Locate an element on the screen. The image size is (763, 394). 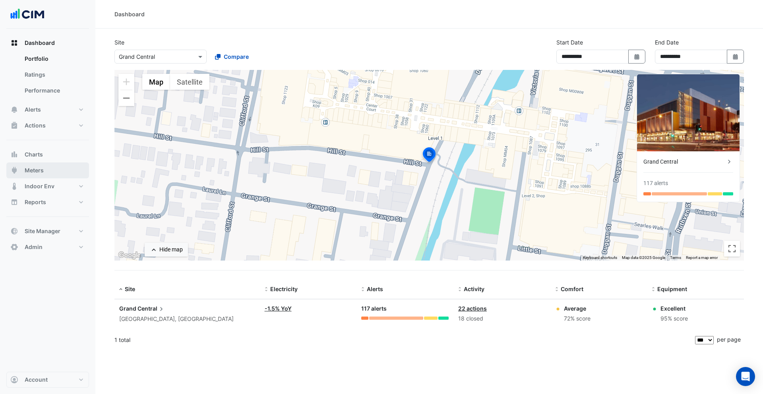
span: Site Manager is located at coordinates (43, 231).